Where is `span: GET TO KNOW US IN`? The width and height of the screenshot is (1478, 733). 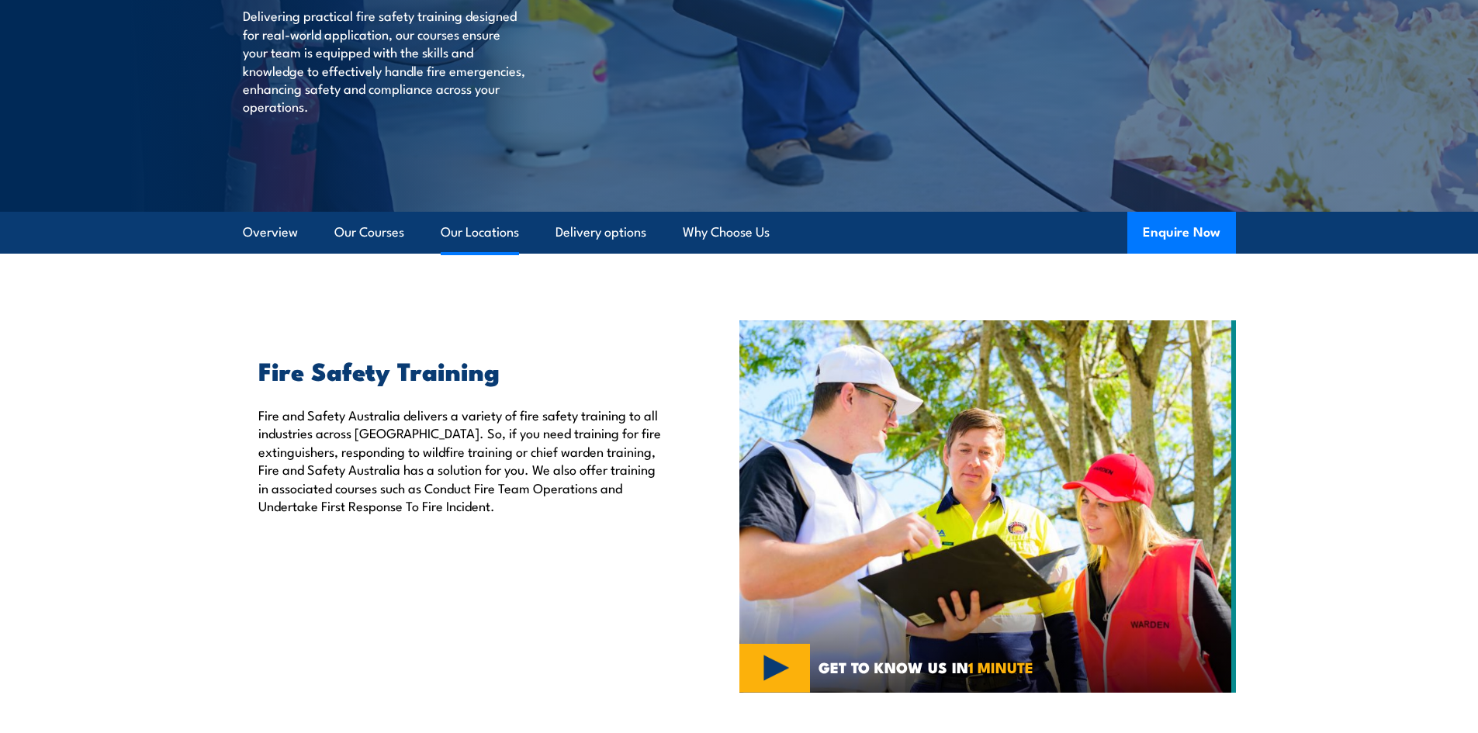
span: GET TO KNOW US IN is located at coordinates (926, 667).